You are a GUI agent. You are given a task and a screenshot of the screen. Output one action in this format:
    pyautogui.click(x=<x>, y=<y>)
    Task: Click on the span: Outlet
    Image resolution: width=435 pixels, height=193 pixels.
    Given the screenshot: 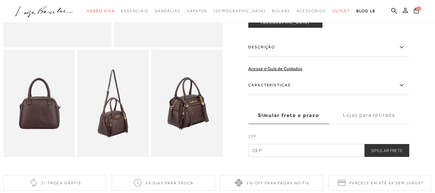 What is the action you would take?
    pyautogui.click(x=341, y=11)
    